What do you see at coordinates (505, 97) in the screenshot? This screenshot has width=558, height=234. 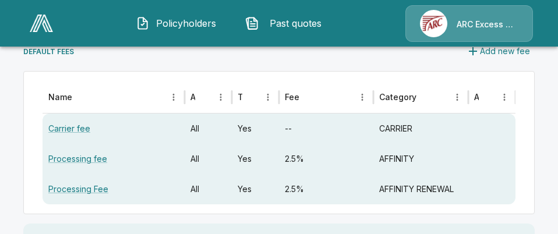 I see `button: Action column menu` at bounding box center [505, 97].